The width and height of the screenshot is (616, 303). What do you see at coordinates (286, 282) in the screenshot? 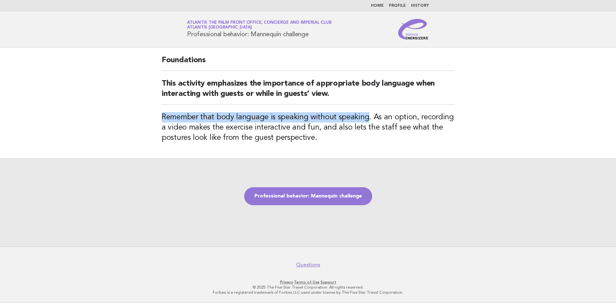
I see `a: Privacy` at bounding box center [286, 282].